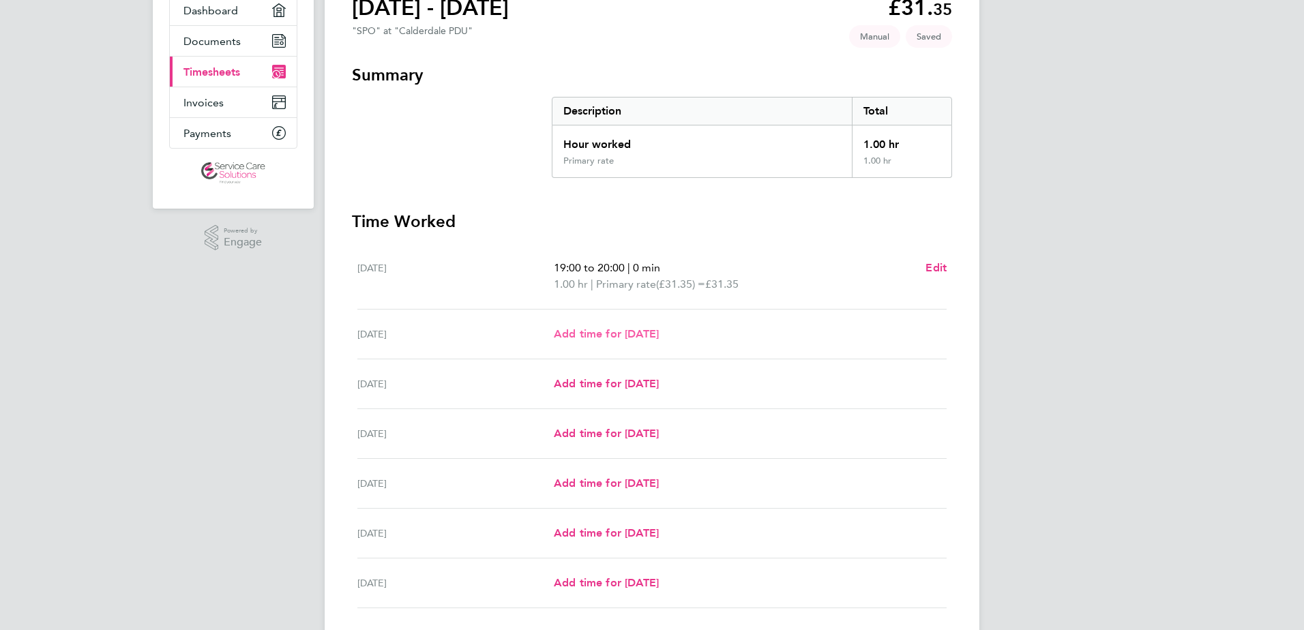 This screenshot has width=1304, height=630. Describe the element at coordinates (721, 284) in the screenshot. I see `span: £31.35` at that location.